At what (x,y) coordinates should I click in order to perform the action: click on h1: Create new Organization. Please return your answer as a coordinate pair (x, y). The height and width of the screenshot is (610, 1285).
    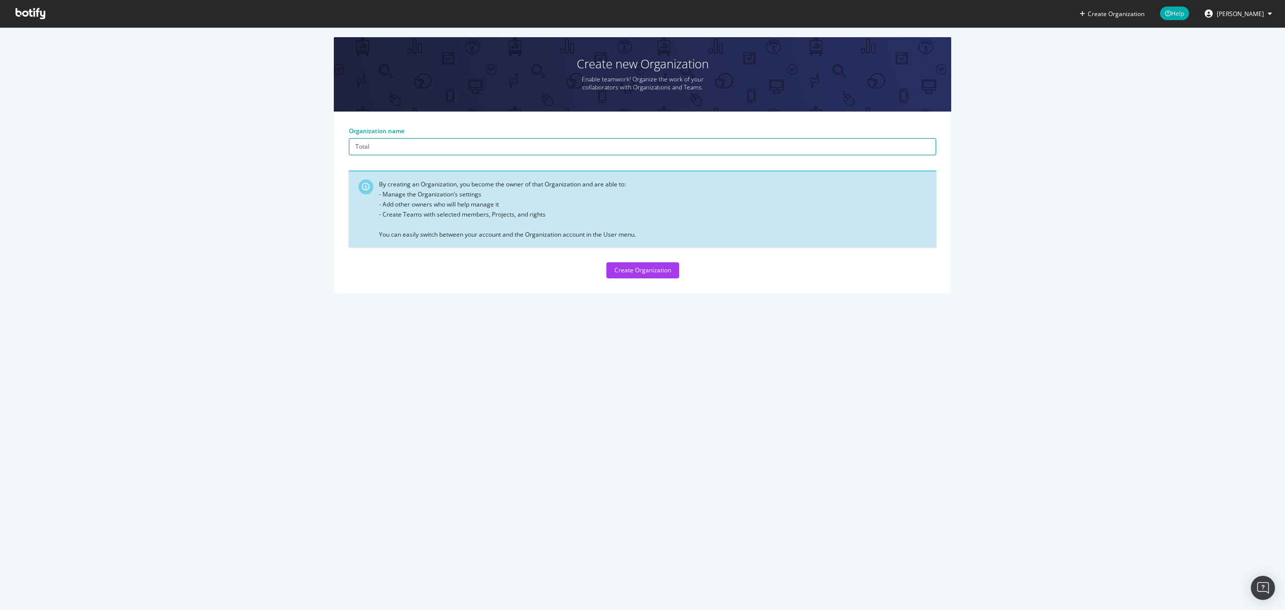
    Looking at the image, I should click on (643, 64).